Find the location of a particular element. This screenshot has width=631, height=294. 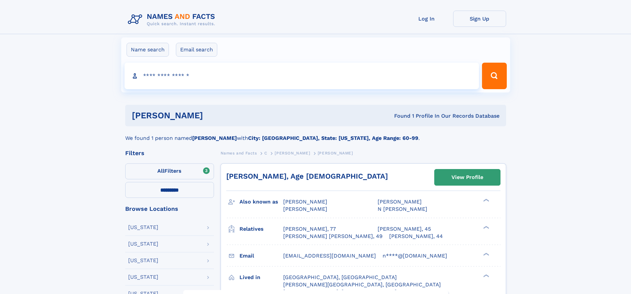

div: View Profile is located at coordinates (467, 177).